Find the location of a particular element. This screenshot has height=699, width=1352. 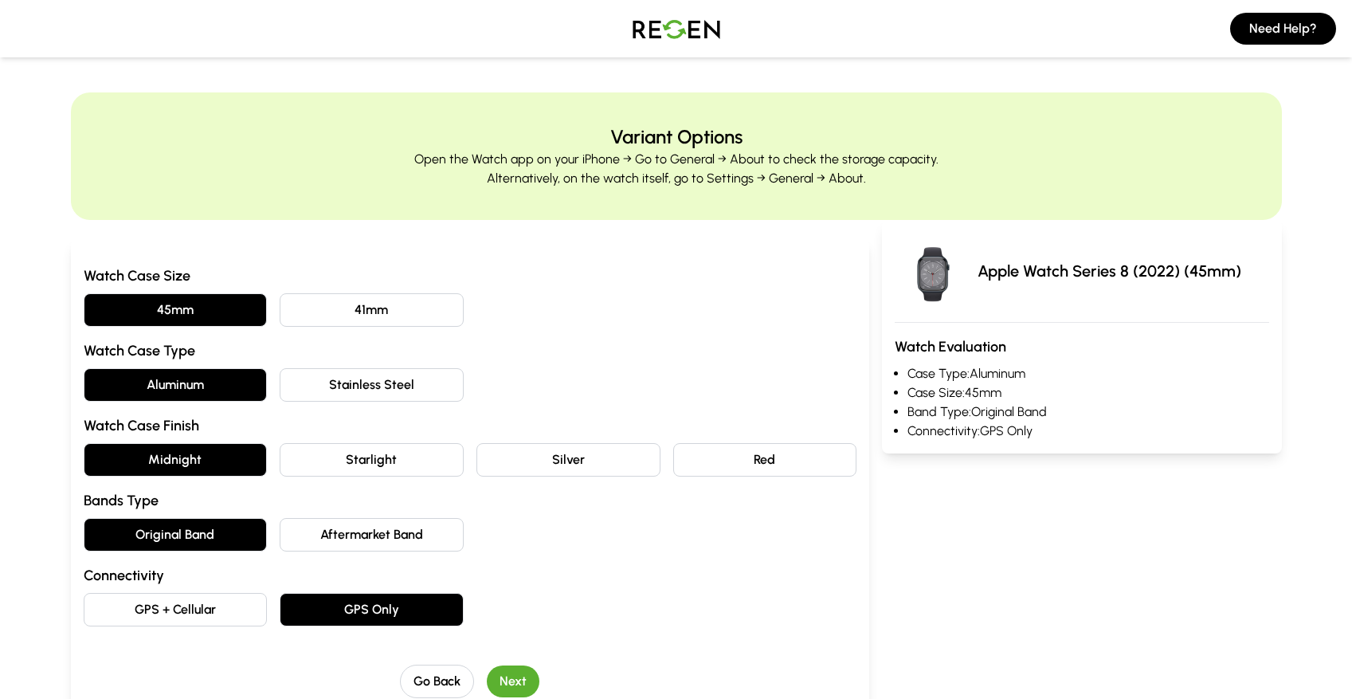

button: Starlight is located at coordinates (371, 460).